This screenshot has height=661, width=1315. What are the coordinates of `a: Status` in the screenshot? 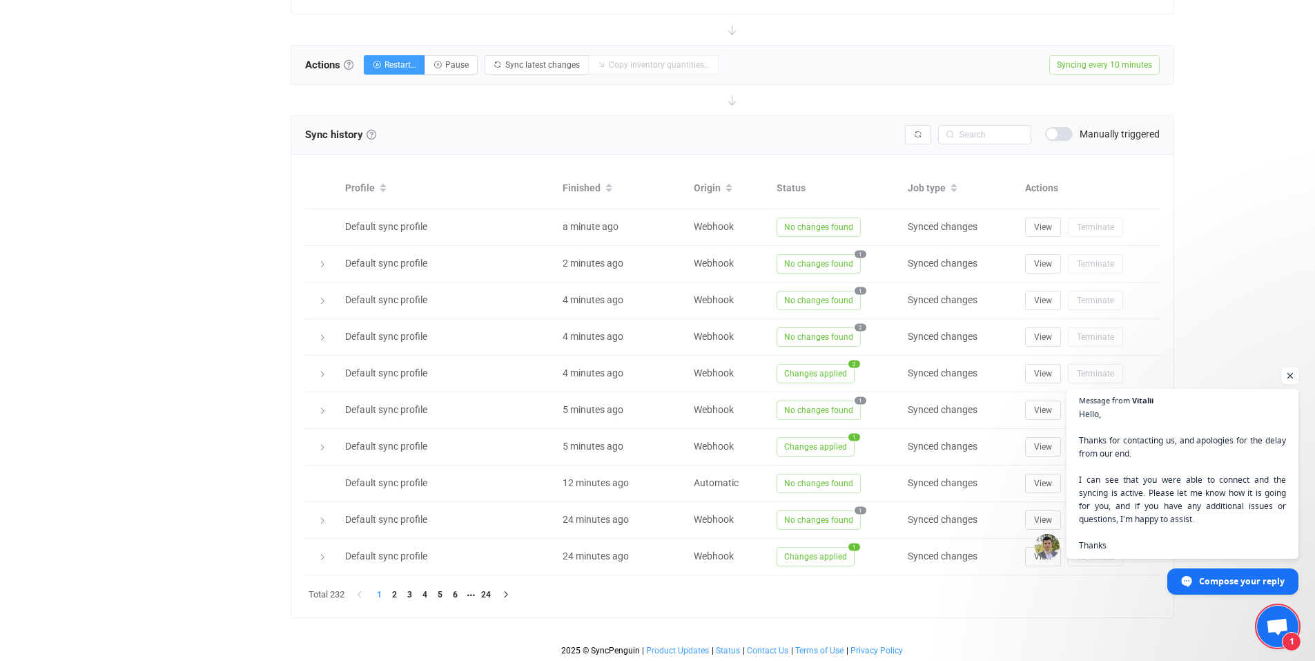 It's located at (728, 650).